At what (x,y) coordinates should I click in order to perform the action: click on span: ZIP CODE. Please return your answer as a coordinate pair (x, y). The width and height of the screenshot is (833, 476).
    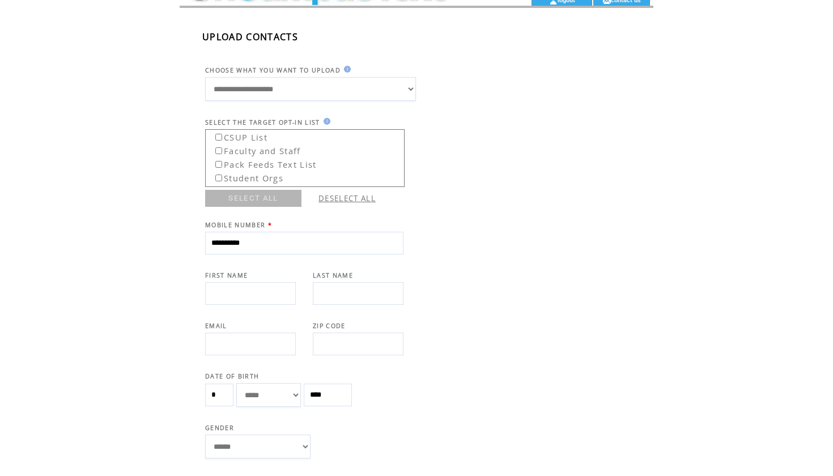
    Looking at the image, I should click on (329, 326).